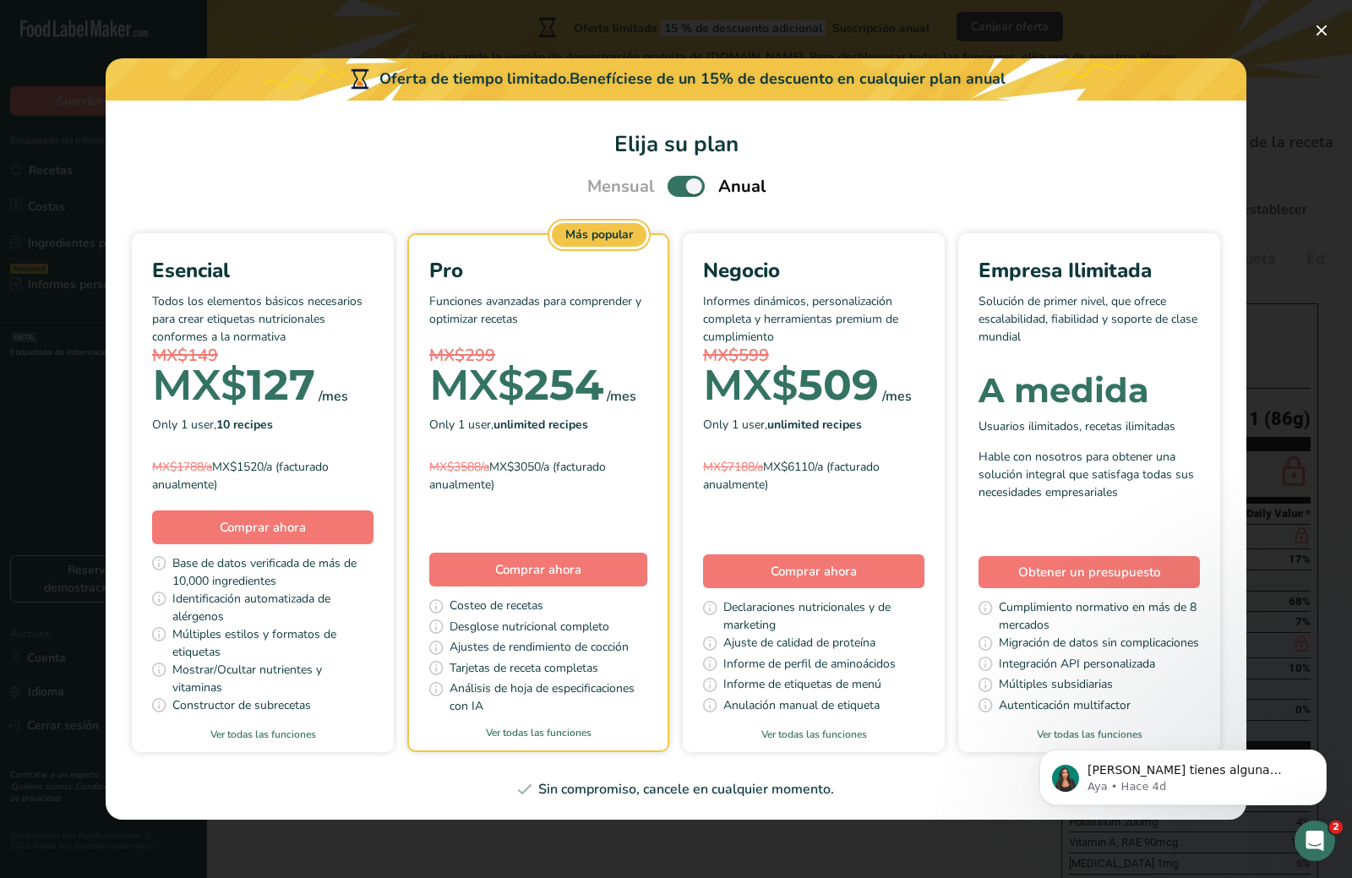 The width and height of the screenshot is (1352, 878). What do you see at coordinates (742, 187) in the screenshot?
I see `span: Anual` at bounding box center [742, 187].